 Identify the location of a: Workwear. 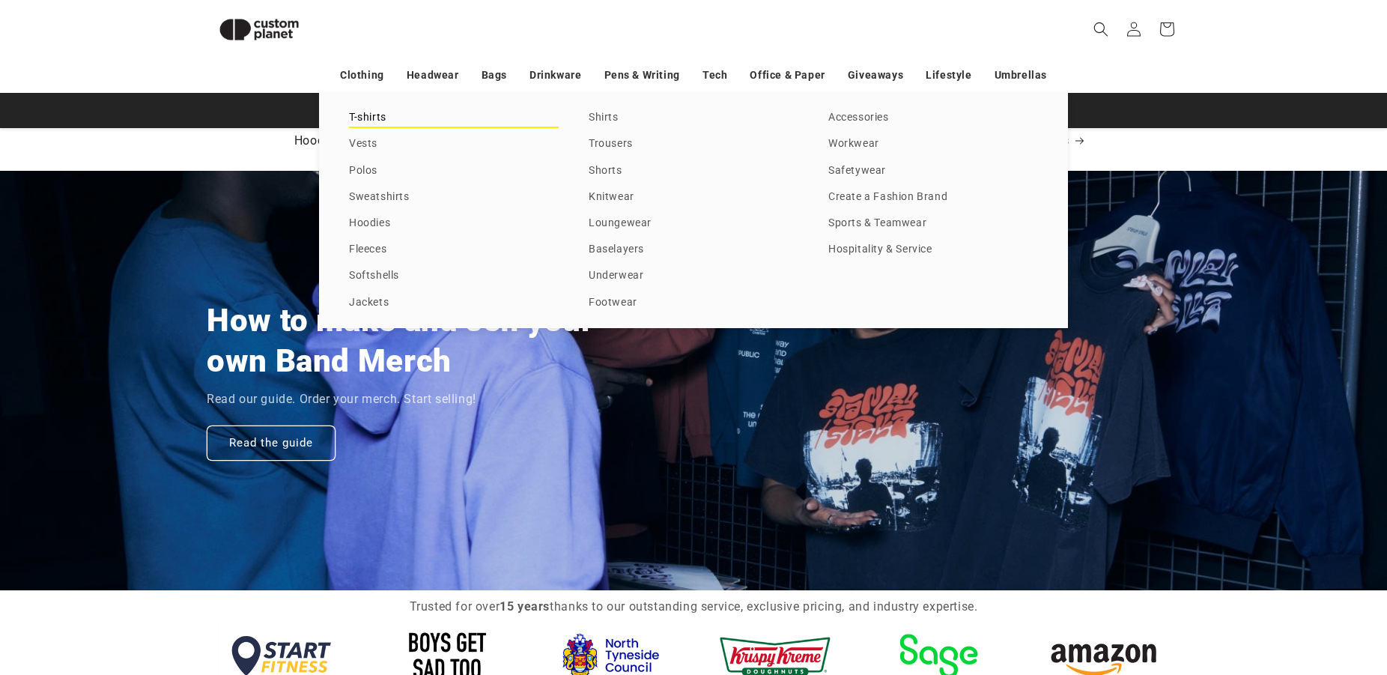
(933, 144).